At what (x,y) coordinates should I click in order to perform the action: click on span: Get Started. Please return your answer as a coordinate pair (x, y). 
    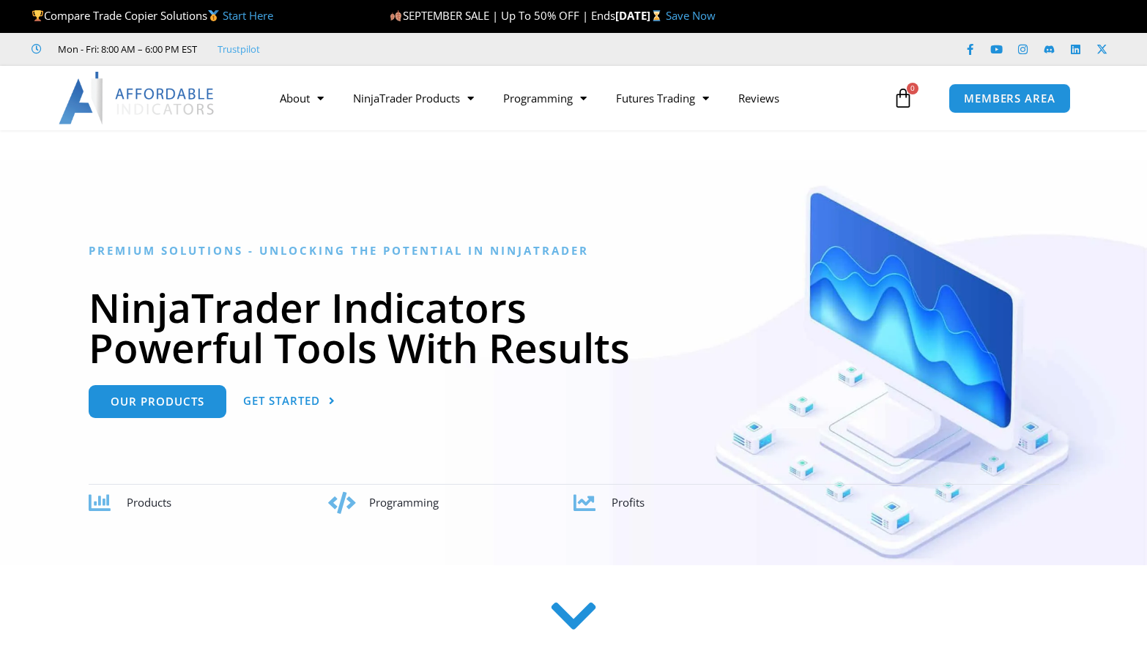
    Looking at the image, I should click on (281, 401).